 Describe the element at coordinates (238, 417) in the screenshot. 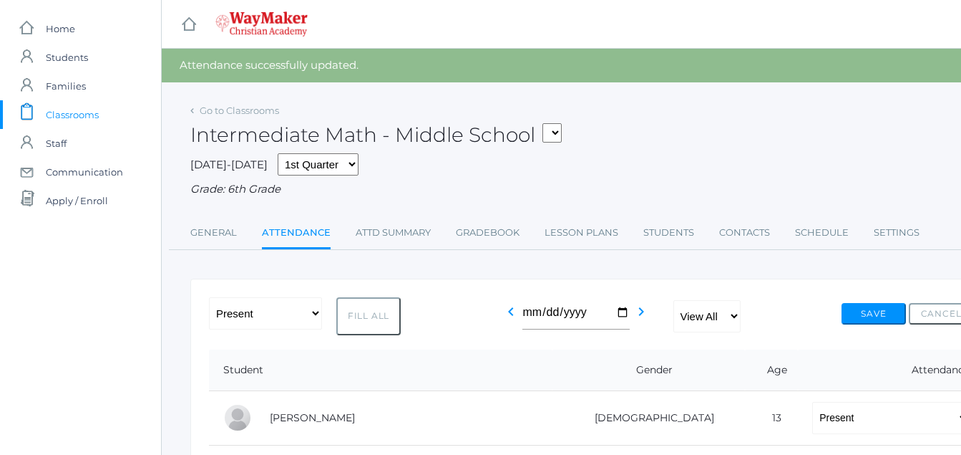

I see `div: Josey Baker` at that location.